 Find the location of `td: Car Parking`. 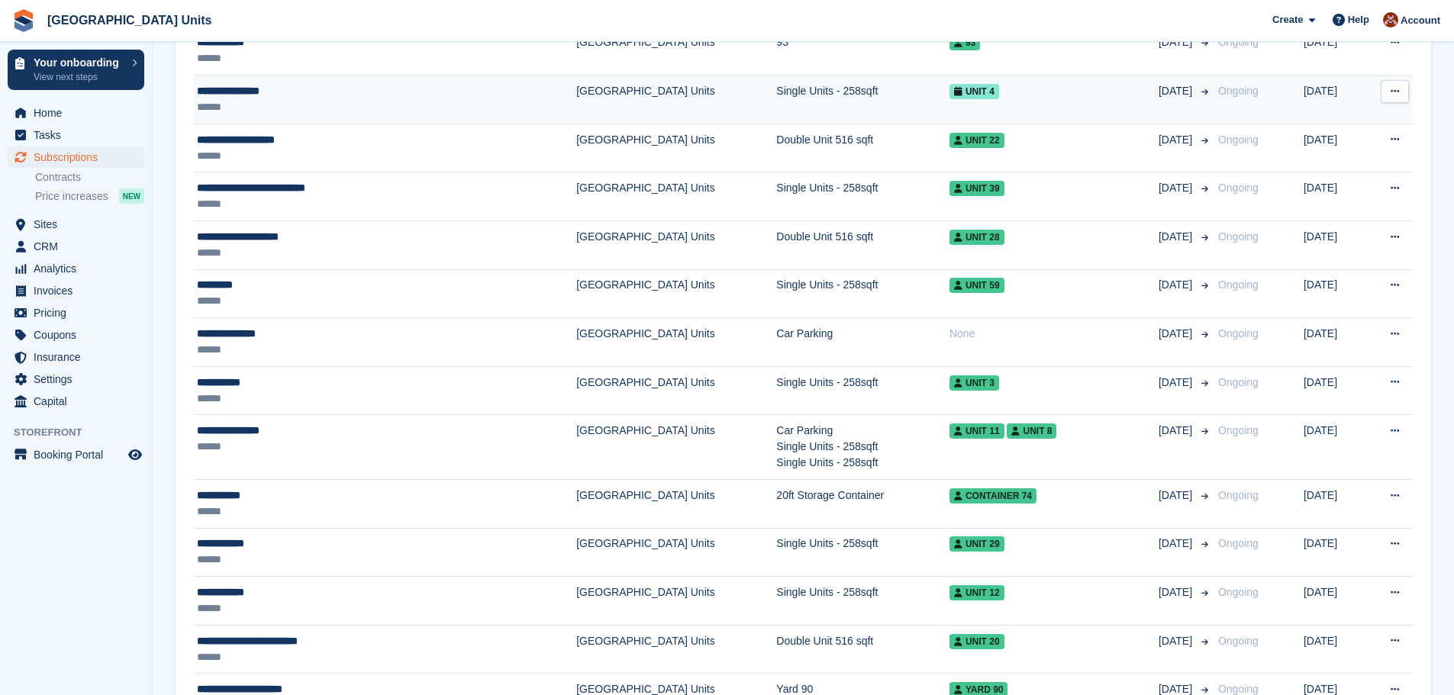

td: Car Parking is located at coordinates (862, 343).